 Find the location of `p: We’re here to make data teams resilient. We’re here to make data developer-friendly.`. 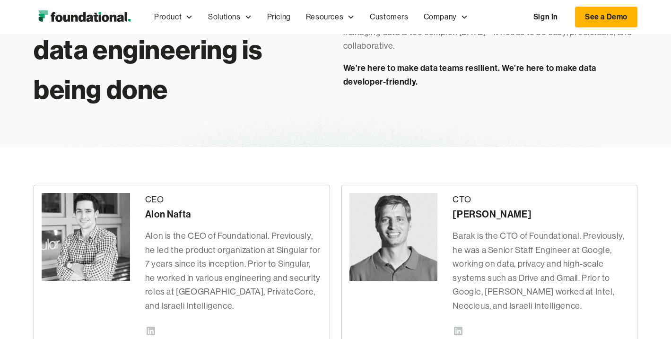

p: We’re here to make data teams resilient. We’re here to make data developer-friendly. is located at coordinates (490, 75).